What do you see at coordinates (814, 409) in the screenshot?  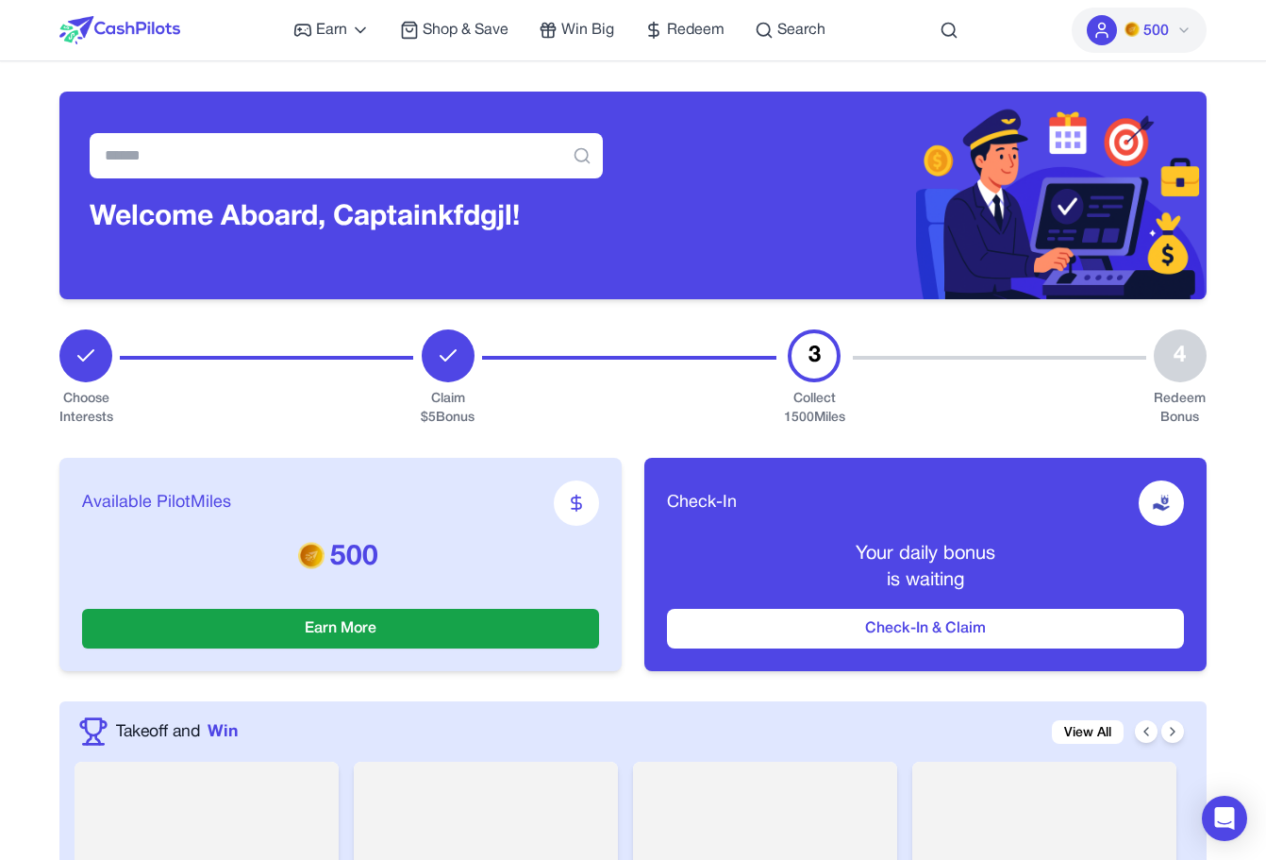 I see `div: Collect 1500 Miles` at bounding box center [814, 409].